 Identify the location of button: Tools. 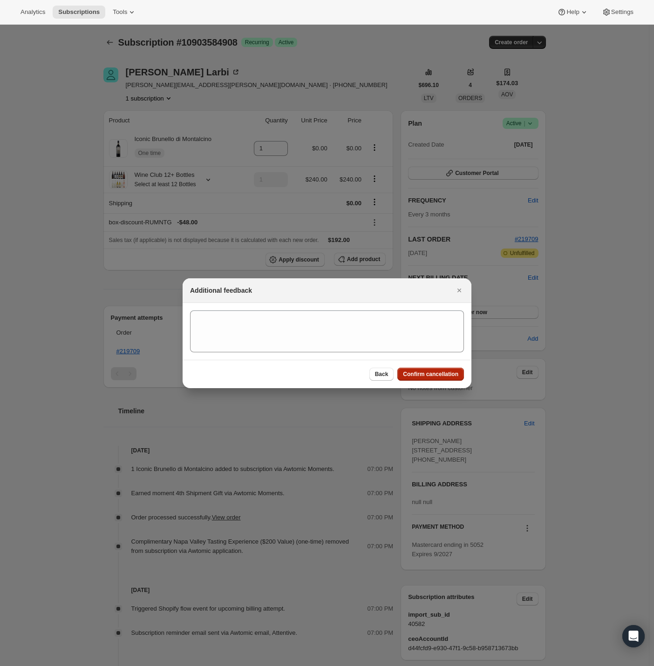
(124, 12).